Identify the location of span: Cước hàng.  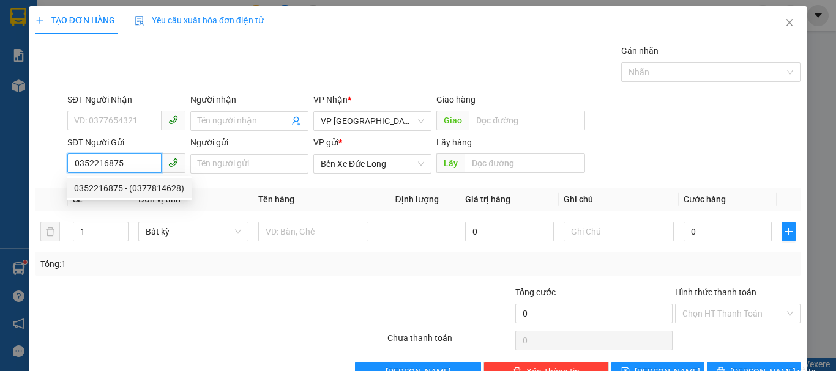
(704, 199).